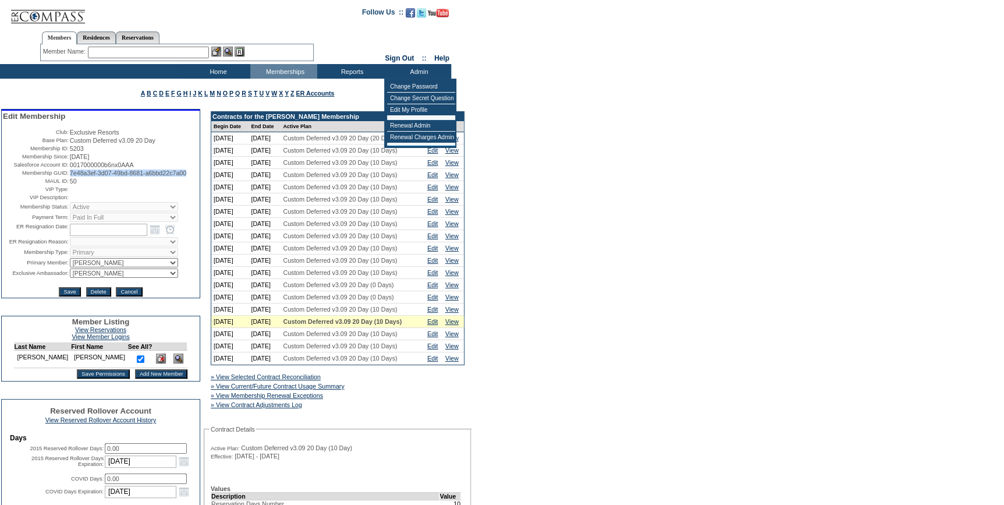 The image size is (1004, 505). Describe the element at coordinates (190, 93) in the screenshot. I see `a: I` at that location.